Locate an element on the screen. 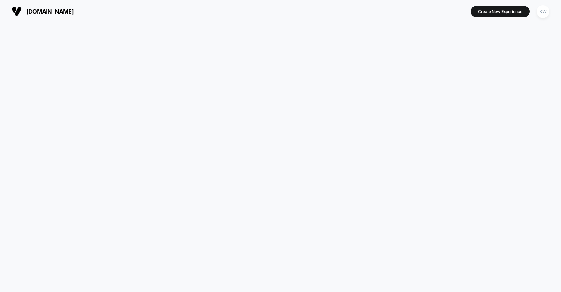  div: KW is located at coordinates (542, 11).